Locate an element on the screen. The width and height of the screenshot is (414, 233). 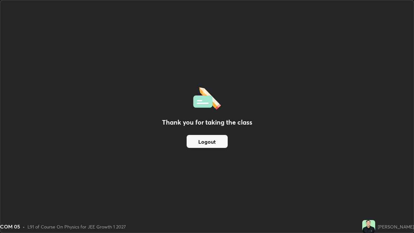
img: offlineFeedback.1438e8b3.svg is located at coordinates (207, 97).